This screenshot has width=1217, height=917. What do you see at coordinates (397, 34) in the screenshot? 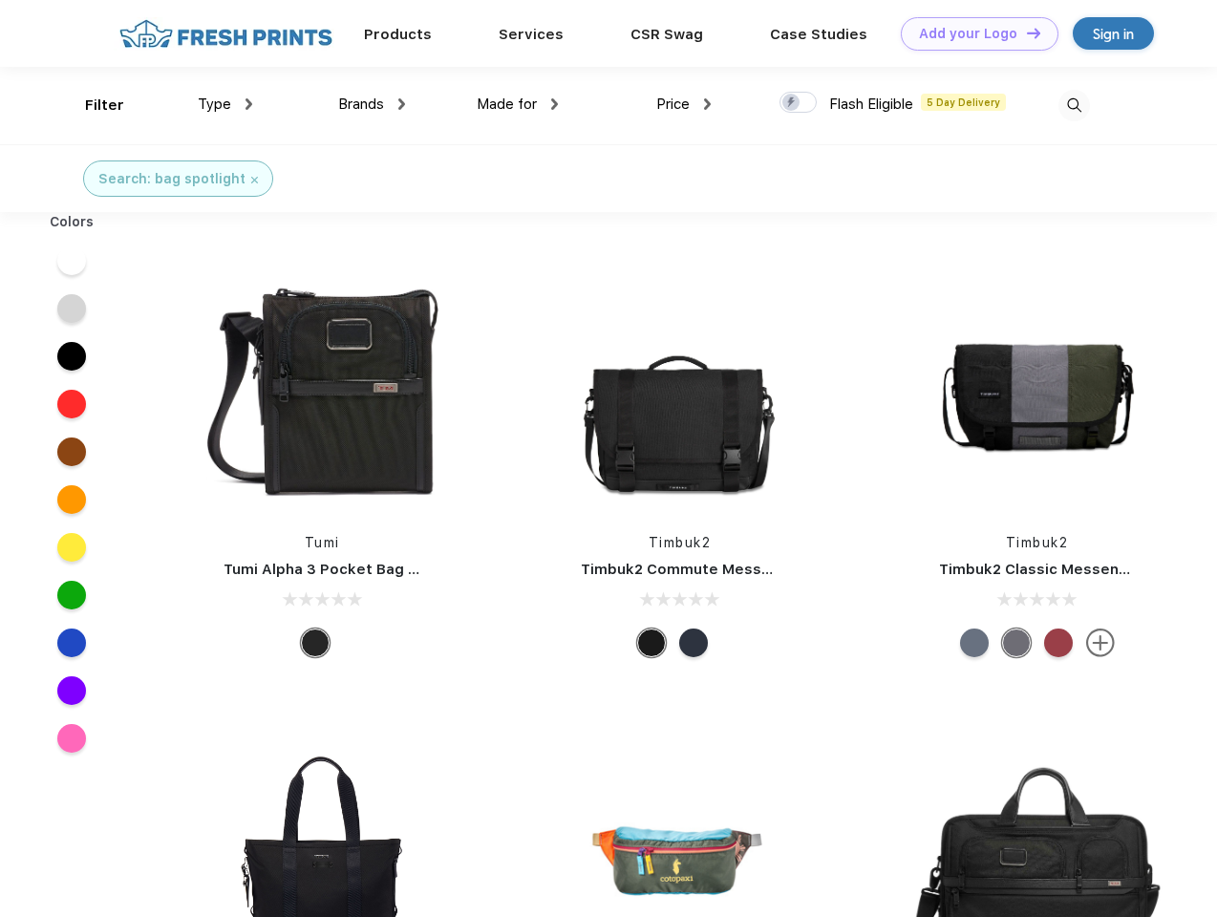
I see `a: Products` at bounding box center [397, 34].